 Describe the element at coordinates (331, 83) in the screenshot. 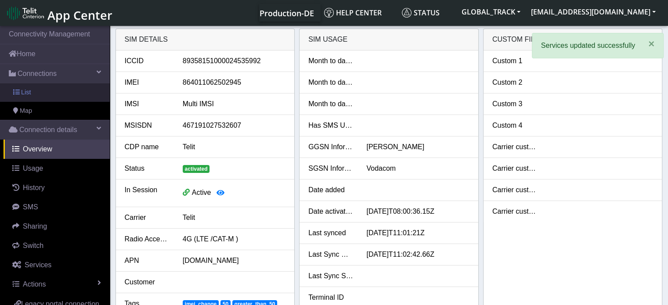

I see `div: Month to date SMS` at that location.